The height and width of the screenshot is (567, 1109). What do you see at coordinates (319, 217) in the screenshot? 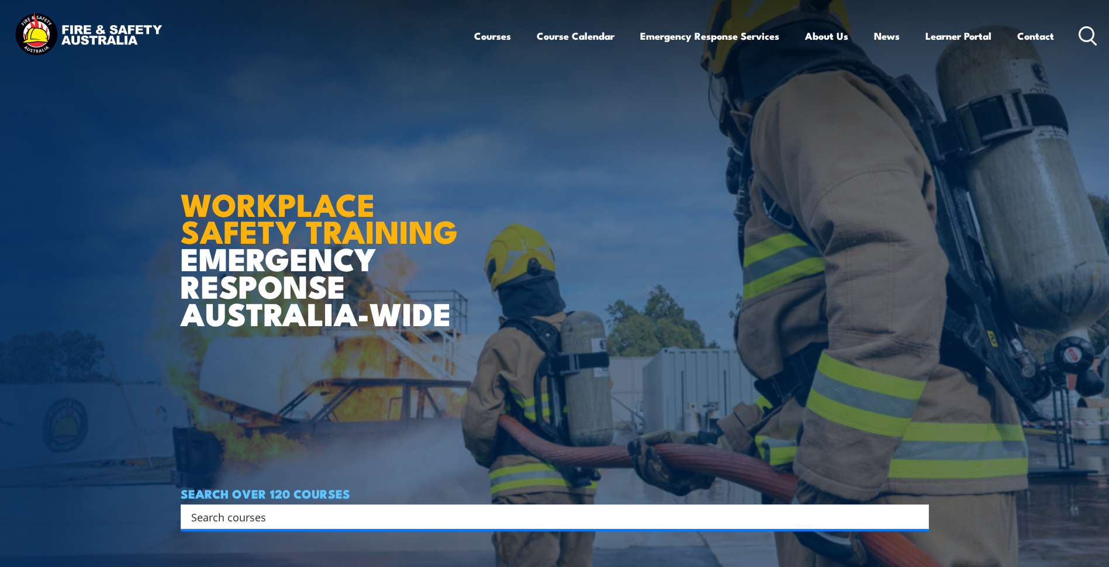
I see `strong: WORKPLACE SAFETY TRAINING` at bounding box center [319, 217].